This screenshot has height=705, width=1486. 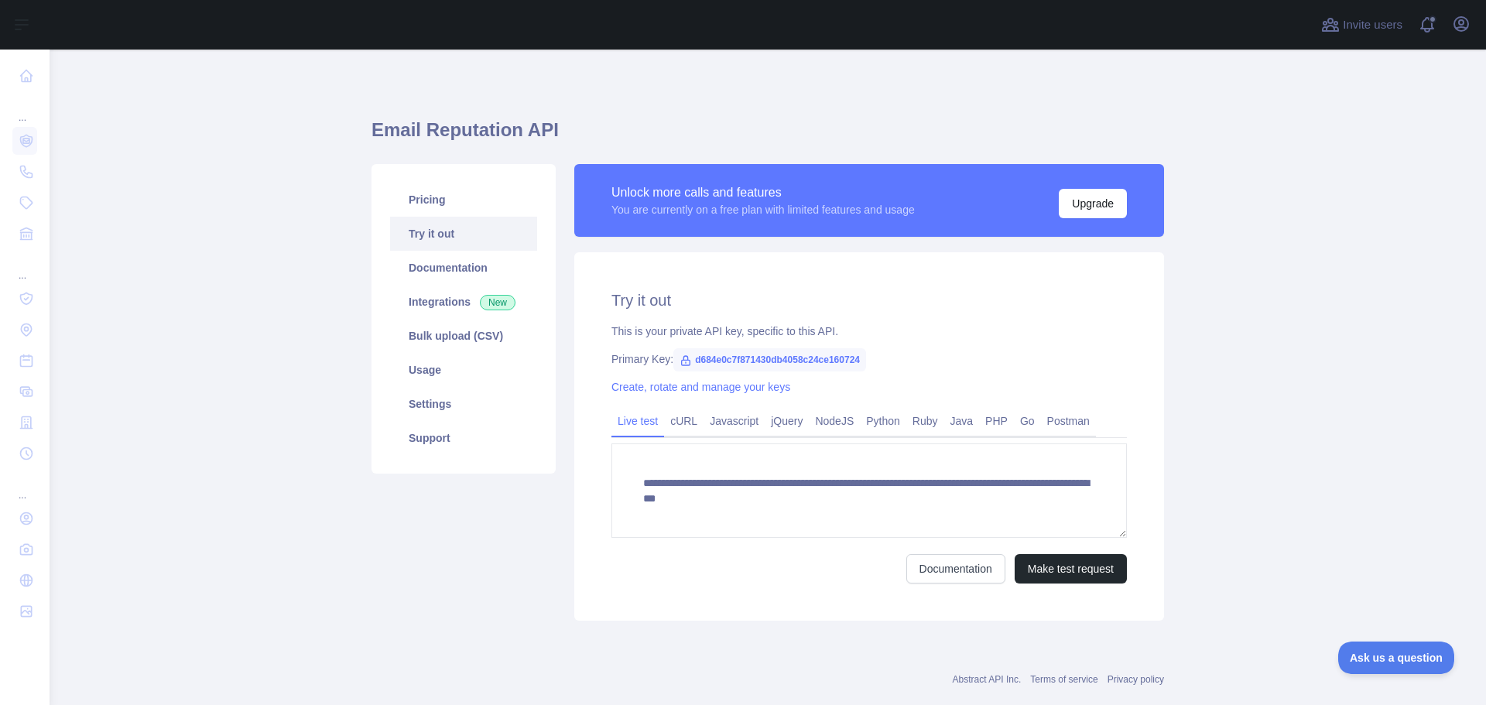 I want to click on a: Ruby, so click(x=925, y=421).